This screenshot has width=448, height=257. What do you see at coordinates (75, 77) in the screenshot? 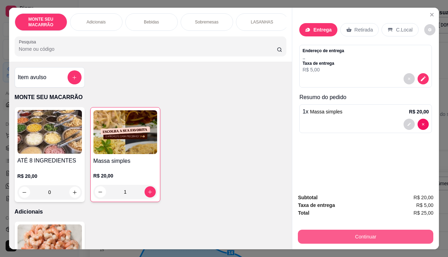
I see `button: add-separate-item` at bounding box center [75, 77].